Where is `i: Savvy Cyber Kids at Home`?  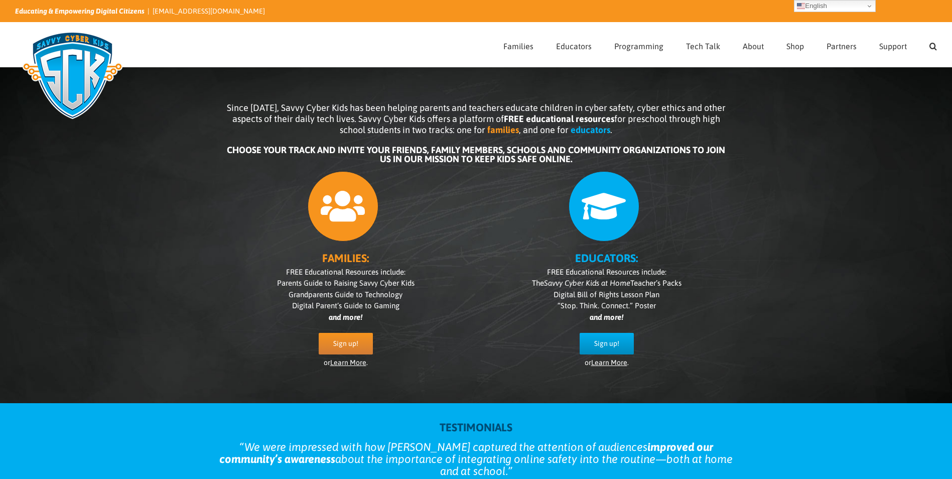
i: Savvy Cyber Kids at Home is located at coordinates (587, 283).